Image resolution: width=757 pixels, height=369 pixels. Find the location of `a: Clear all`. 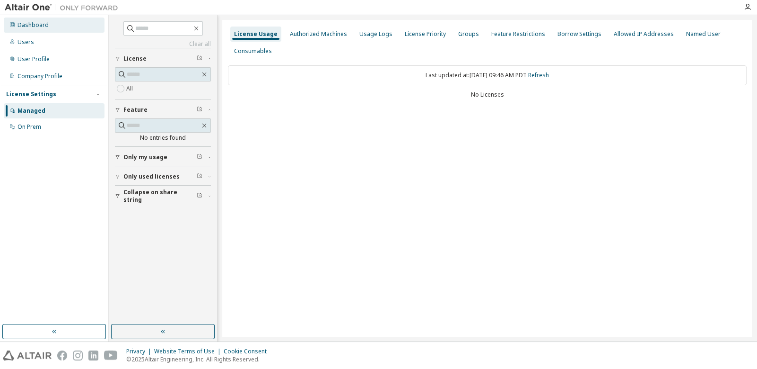

a: Clear all is located at coordinates (163, 44).